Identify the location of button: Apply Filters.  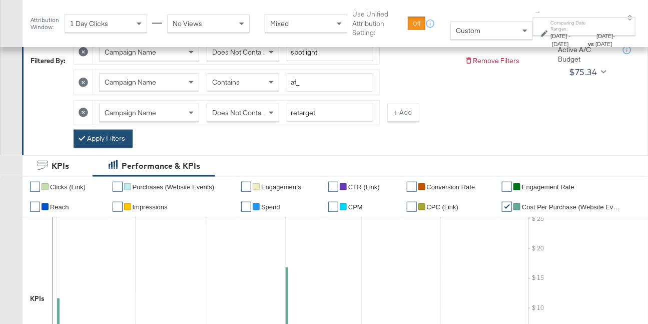
(103, 139).